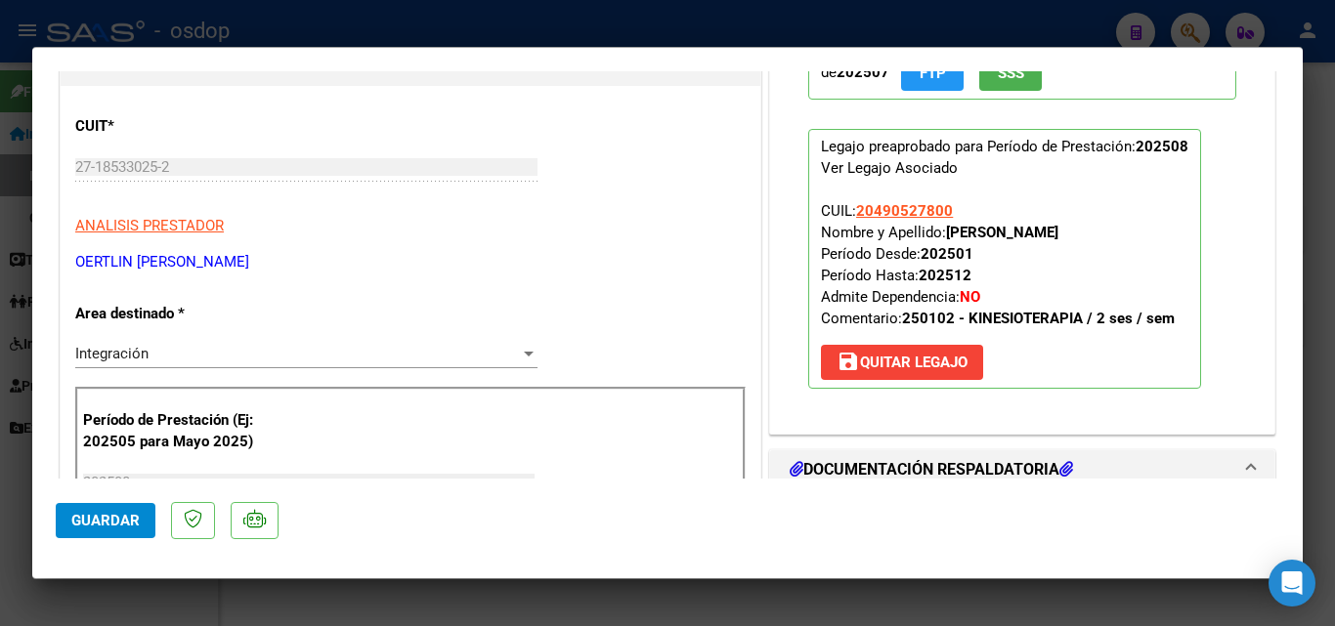  I want to click on span: 20490527800, so click(904, 211).